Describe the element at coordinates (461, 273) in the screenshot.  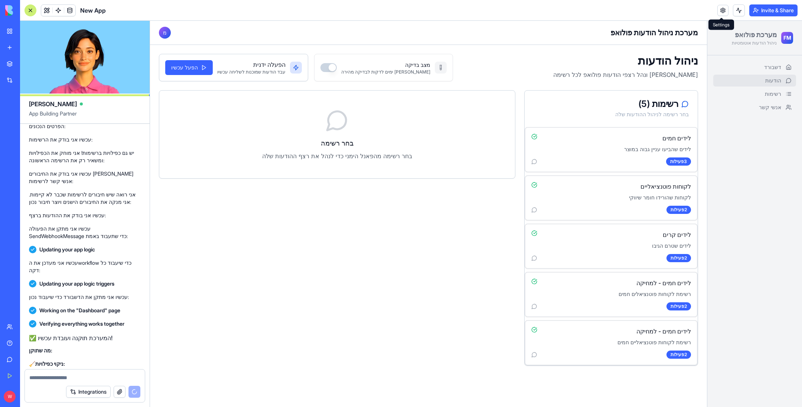
I see `p: רשימת לקוחות פוטנציאלים חמים` at that location.